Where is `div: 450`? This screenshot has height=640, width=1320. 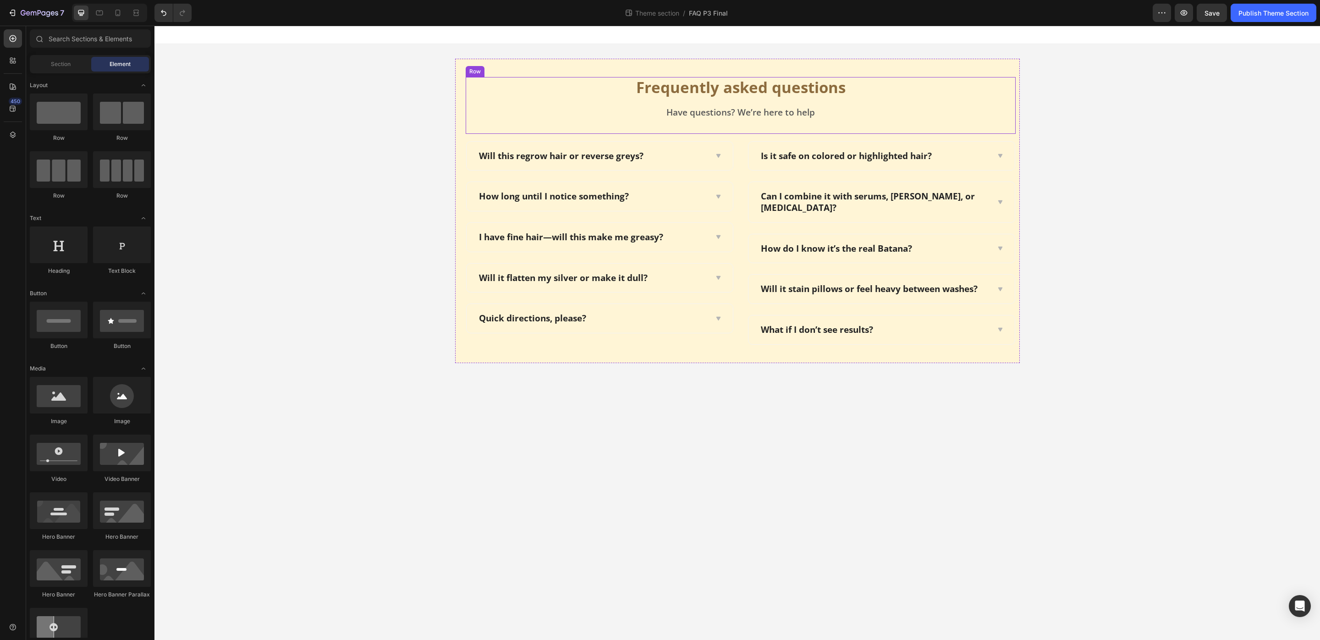
div: 450 is located at coordinates (15, 101).